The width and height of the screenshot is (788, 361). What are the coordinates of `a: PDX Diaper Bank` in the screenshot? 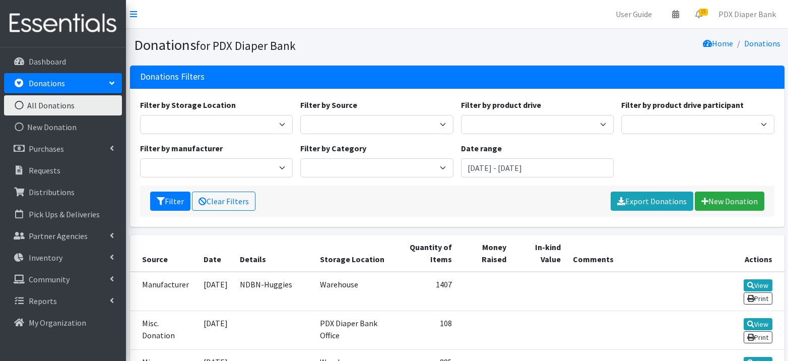 It's located at (747, 14).